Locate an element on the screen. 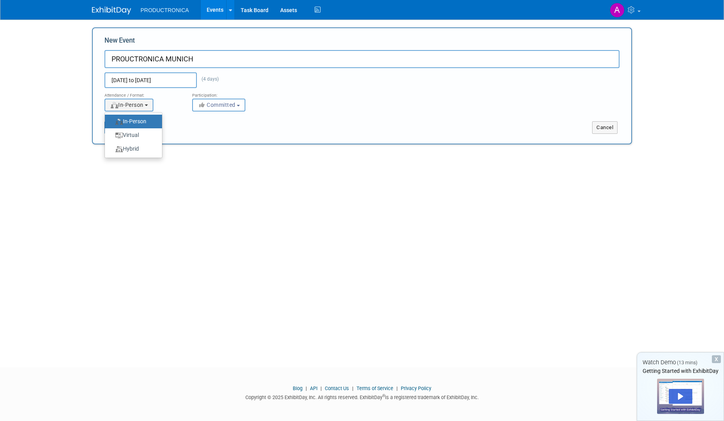  span: PRODUCTRONICA is located at coordinates (165, 10).